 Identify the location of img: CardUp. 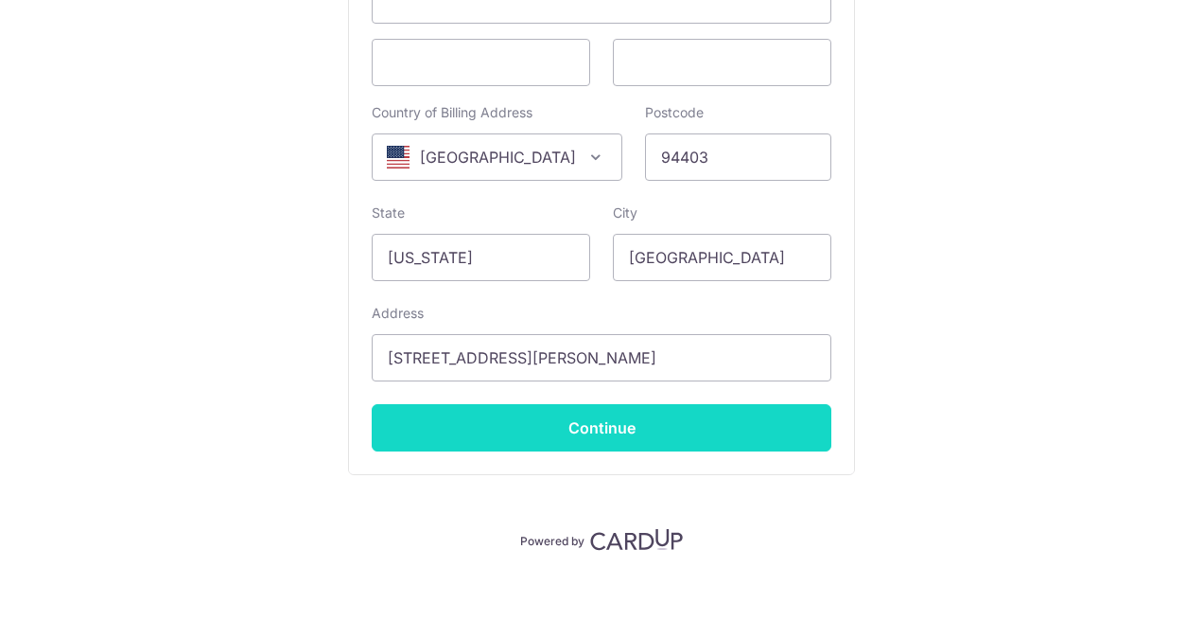
(637, 539).